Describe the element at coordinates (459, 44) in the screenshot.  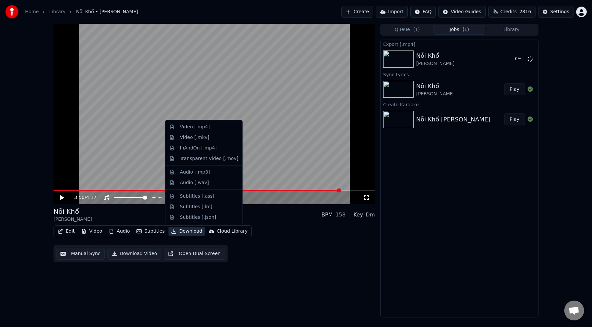
I see `div: Export [.mp4]` at that location.